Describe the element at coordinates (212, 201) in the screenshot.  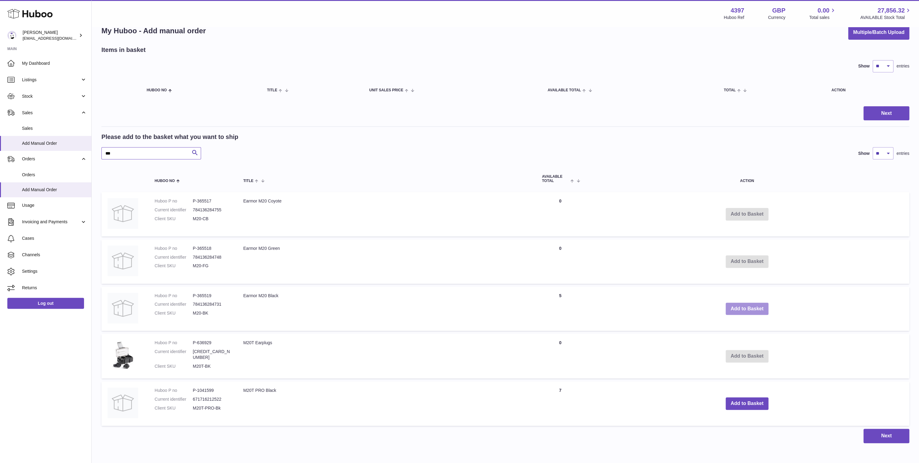
I see `dd: P-365517` at that location.